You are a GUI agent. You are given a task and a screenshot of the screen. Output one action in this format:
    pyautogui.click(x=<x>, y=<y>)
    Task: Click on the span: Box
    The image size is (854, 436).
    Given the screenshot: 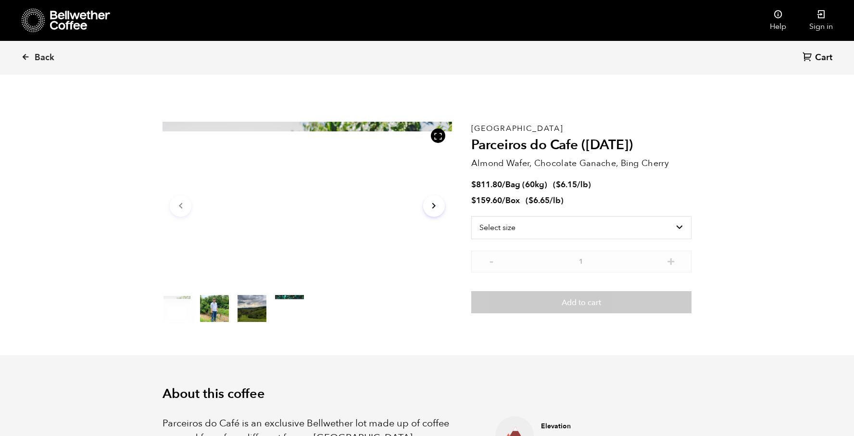 What is the action you would take?
    pyautogui.click(x=512, y=200)
    